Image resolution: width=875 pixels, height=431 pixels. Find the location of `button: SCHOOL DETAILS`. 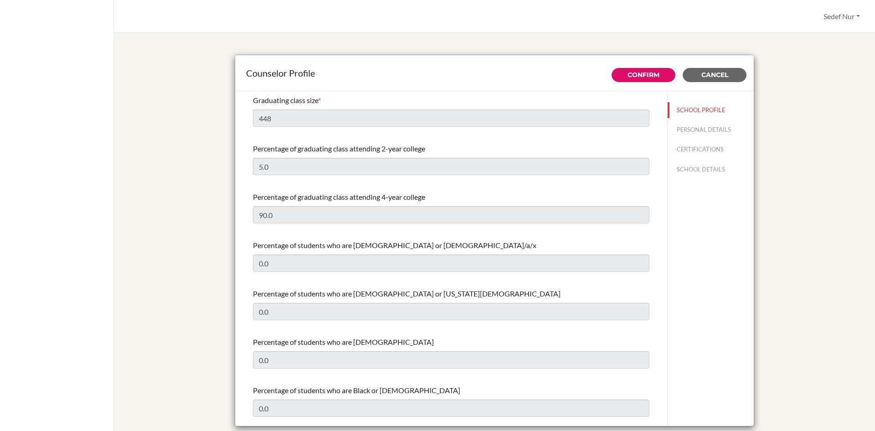

button: SCHOOL DETAILS is located at coordinates (711, 169).